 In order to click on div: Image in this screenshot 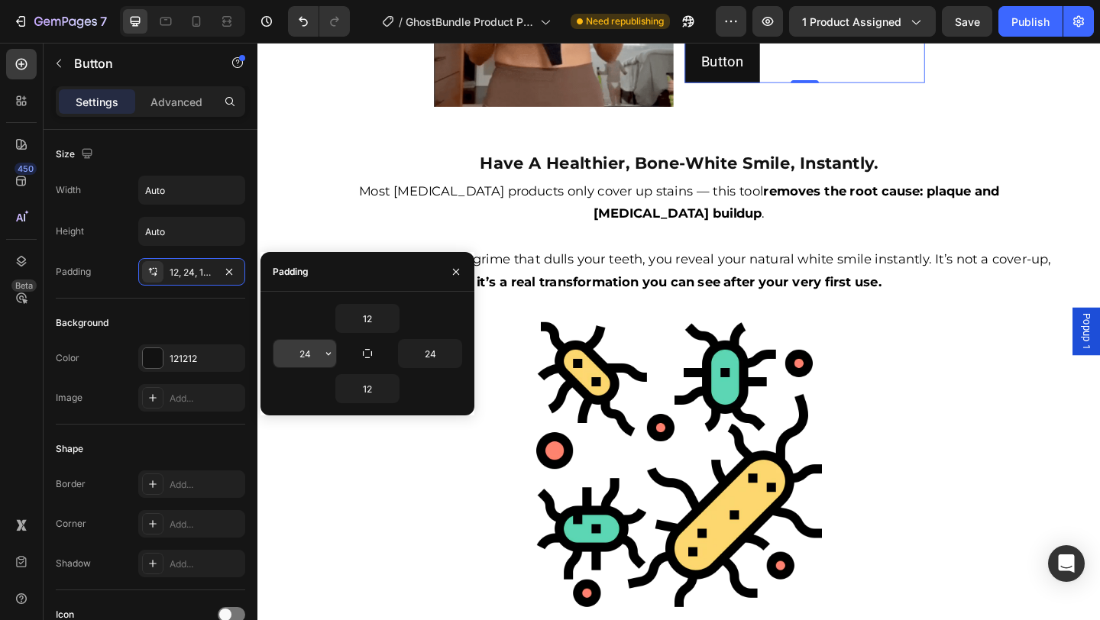, I will do `click(69, 398)`.